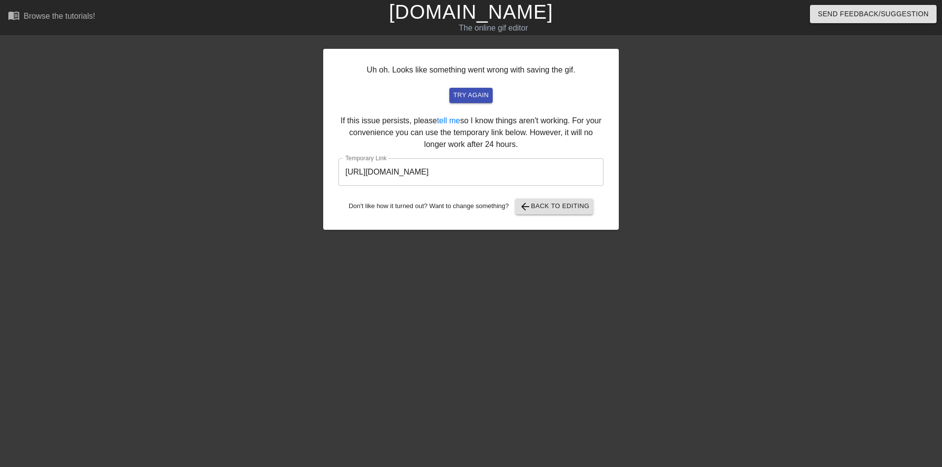  I want to click on button: Back to Editing, so click(554, 206).